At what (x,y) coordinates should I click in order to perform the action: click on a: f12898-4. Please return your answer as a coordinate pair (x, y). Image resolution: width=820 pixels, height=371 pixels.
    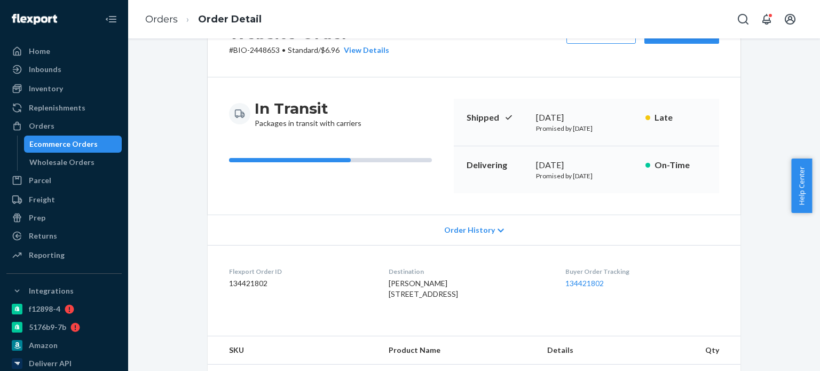
    Looking at the image, I should click on (64, 309).